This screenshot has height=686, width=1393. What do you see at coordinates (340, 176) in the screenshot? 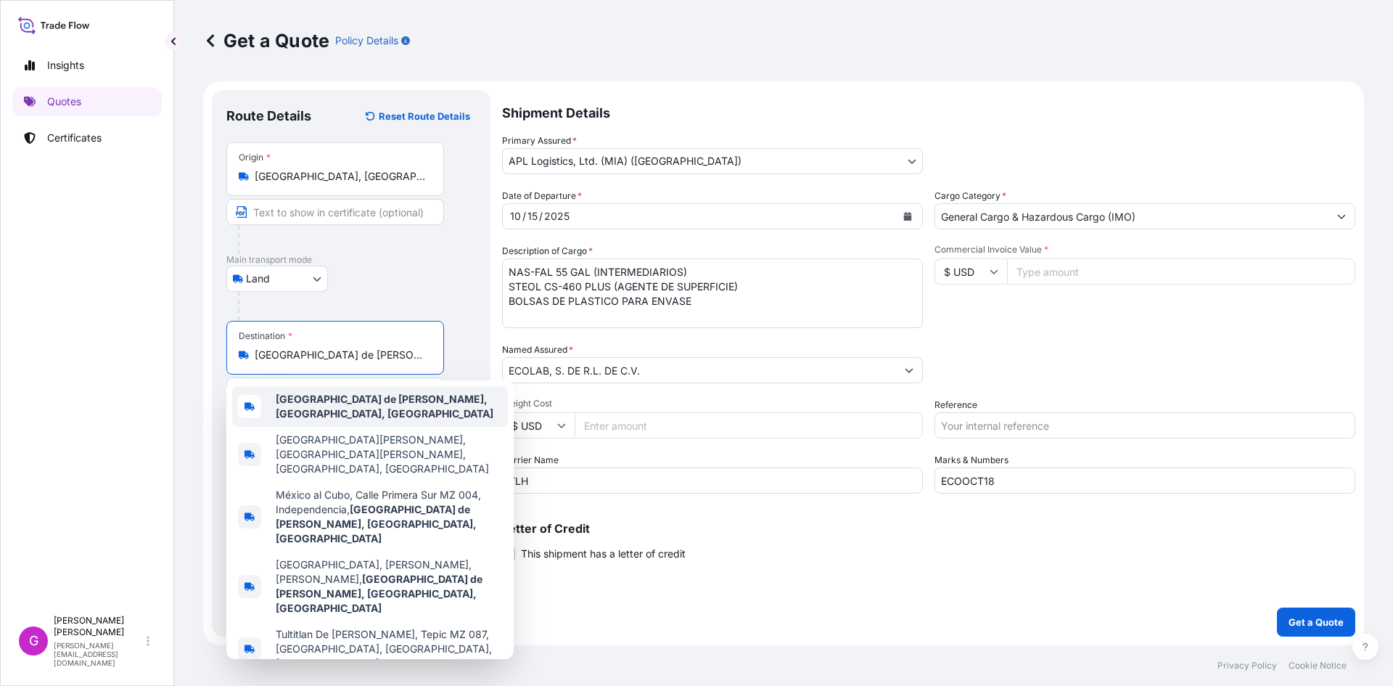
I see `input: Origin` at bounding box center [340, 176].